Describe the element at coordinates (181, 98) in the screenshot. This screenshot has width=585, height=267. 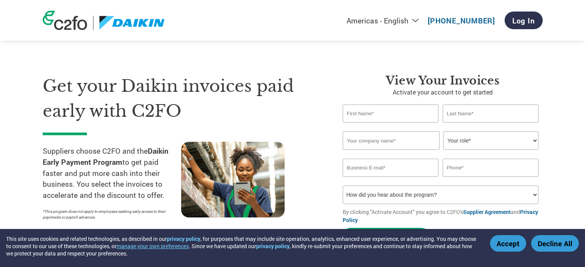
I see `h1: Get your Daikin invoices paid early with C2FO` at that location.